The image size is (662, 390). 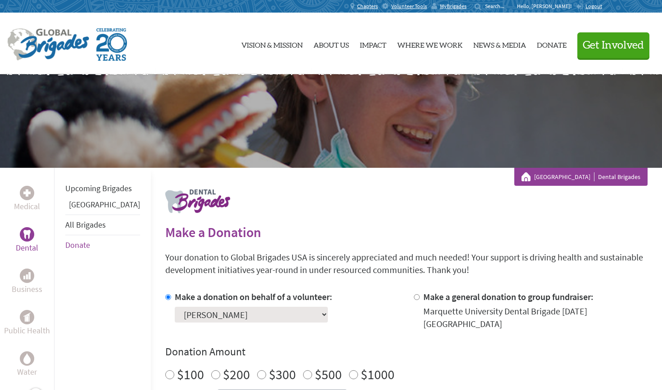 What do you see at coordinates (27, 248) in the screenshot?
I see `p: Dental` at bounding box center [27, 248].